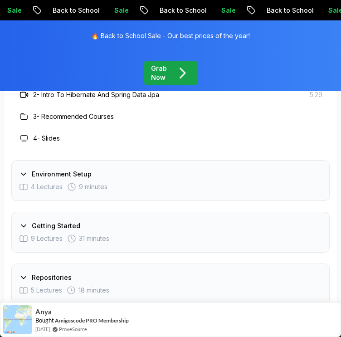 This screenshot has width=341, height=337. I want to click on span: 18 minutes, so click(94, 290).